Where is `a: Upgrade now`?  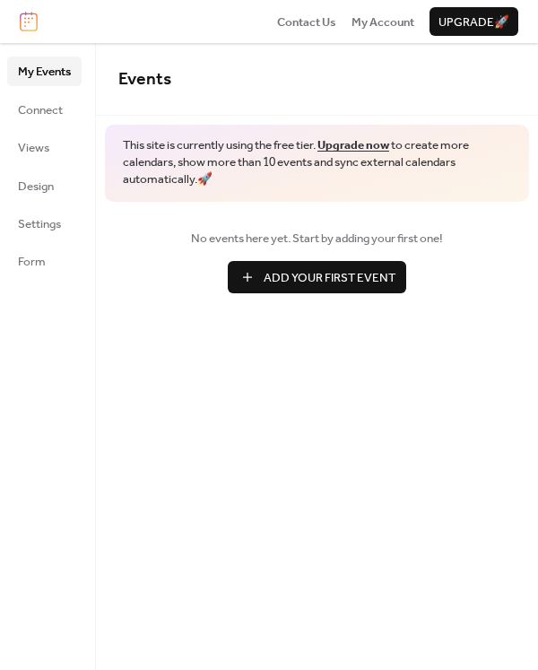 a: Upgrade now is located at coordinates (353, 145).